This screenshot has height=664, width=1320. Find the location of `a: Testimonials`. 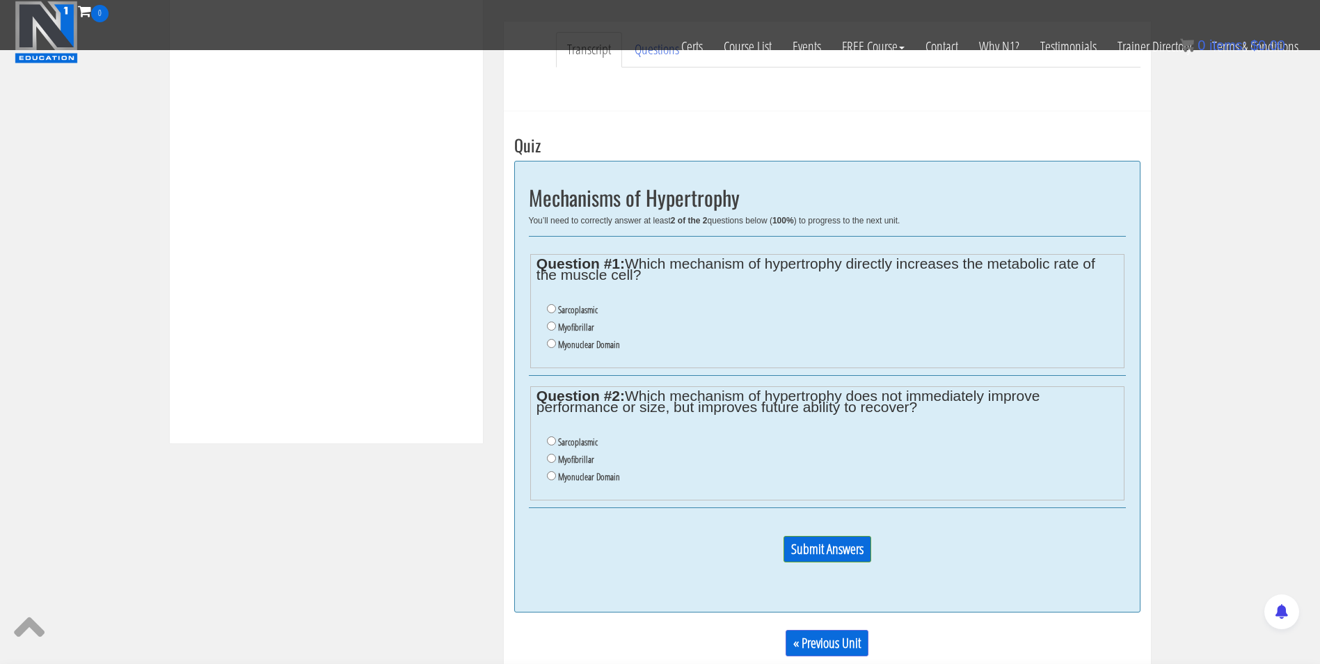

a: Testimonials is located at coordinates (1068, 47).